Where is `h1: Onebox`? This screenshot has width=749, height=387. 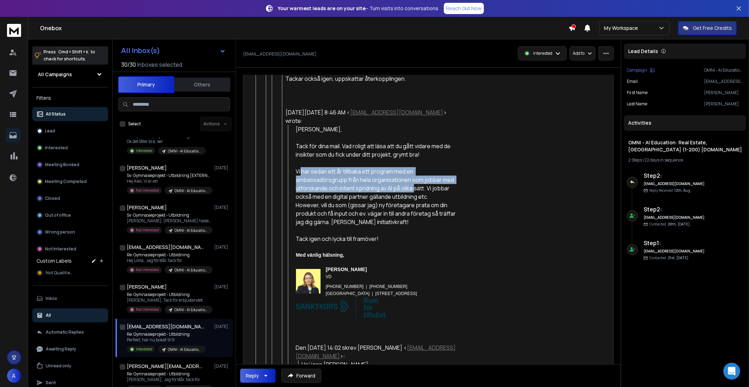
h1: Onebox is located at coordinates (304, 28).